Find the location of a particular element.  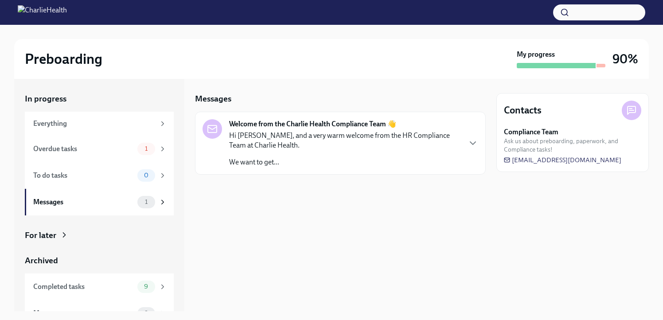

p: We want to get... is located at coordinates (345, 162).